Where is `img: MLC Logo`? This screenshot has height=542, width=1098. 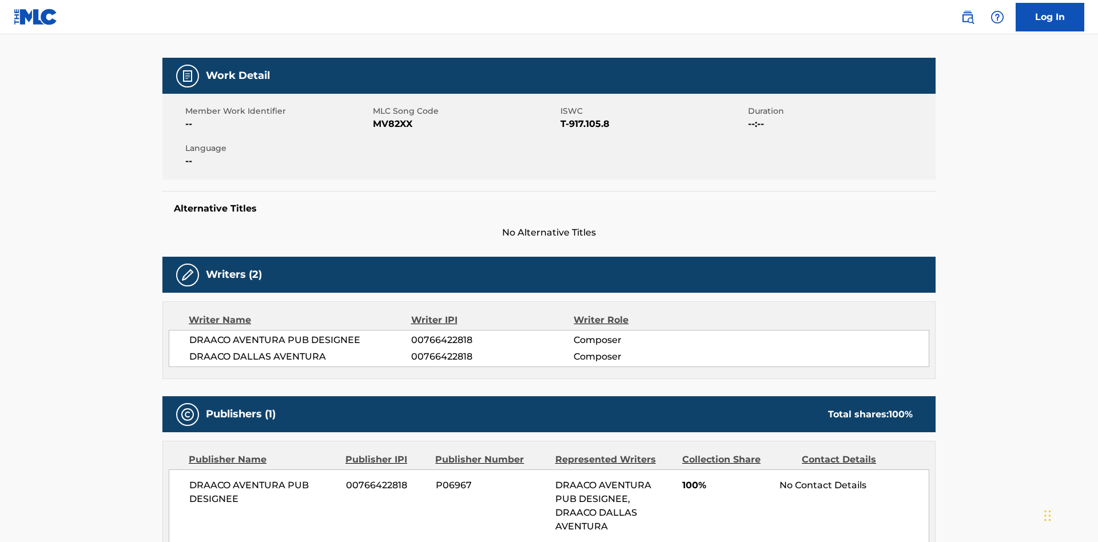
img: MLC Logo is located at coordinates (35, 17).